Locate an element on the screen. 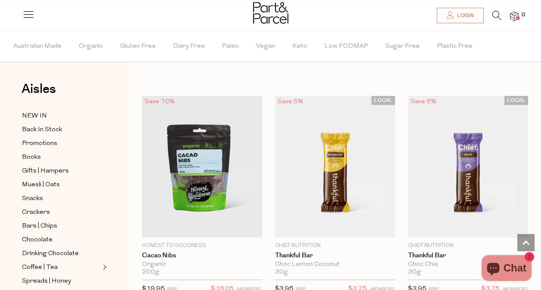  span: Promotions is located at coordinates (40, 144).